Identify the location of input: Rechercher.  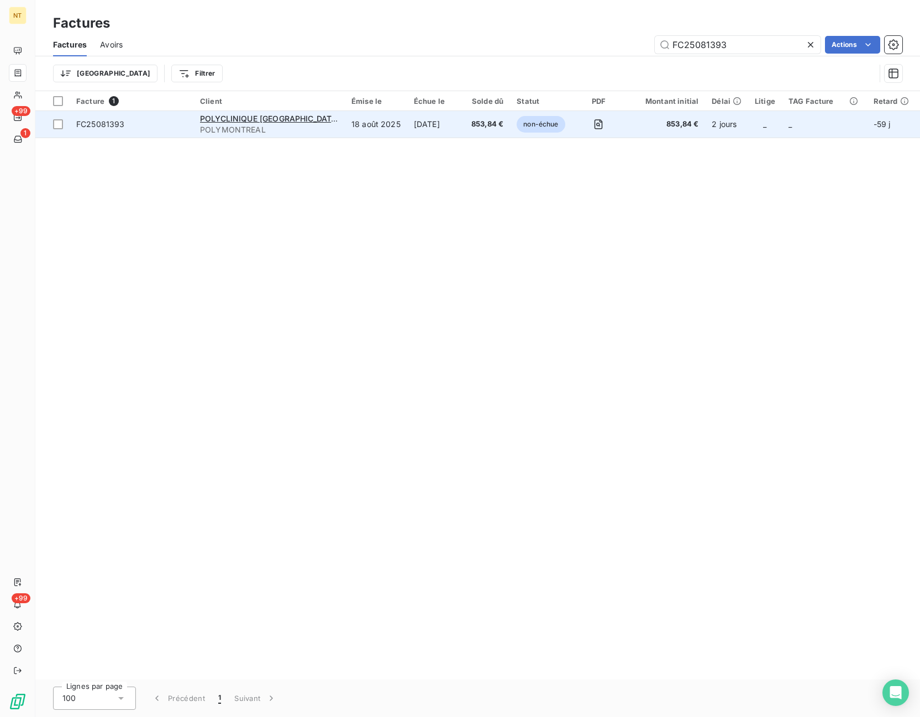
(738, 45).